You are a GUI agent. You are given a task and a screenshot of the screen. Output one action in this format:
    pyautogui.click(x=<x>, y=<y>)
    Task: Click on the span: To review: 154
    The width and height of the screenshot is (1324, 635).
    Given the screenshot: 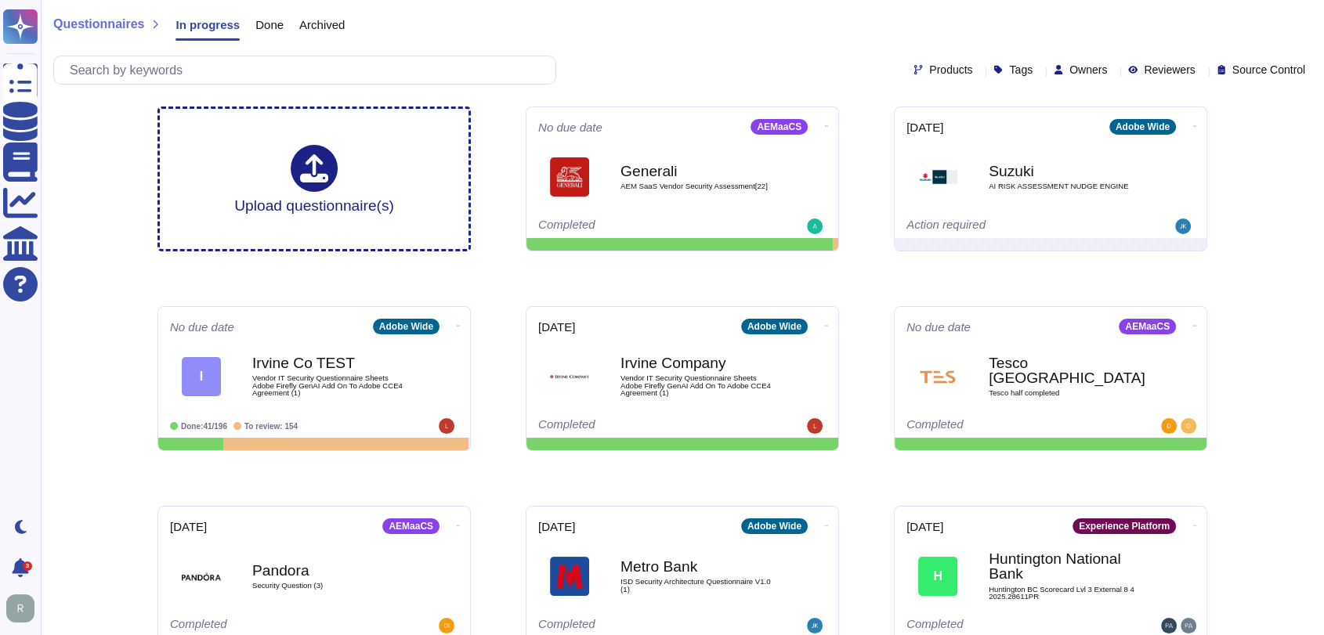 What is the action you would take?
    pyautogui.click(x=271, y=426)
    